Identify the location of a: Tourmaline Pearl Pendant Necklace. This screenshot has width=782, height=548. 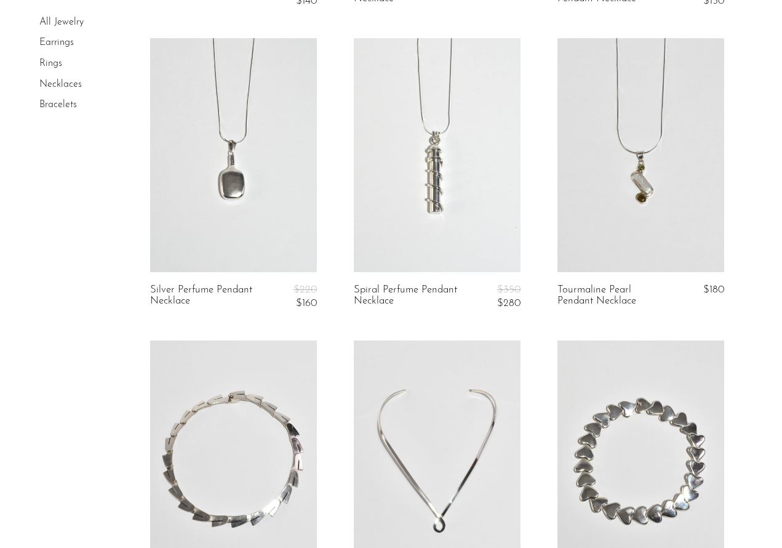
(612, 295).